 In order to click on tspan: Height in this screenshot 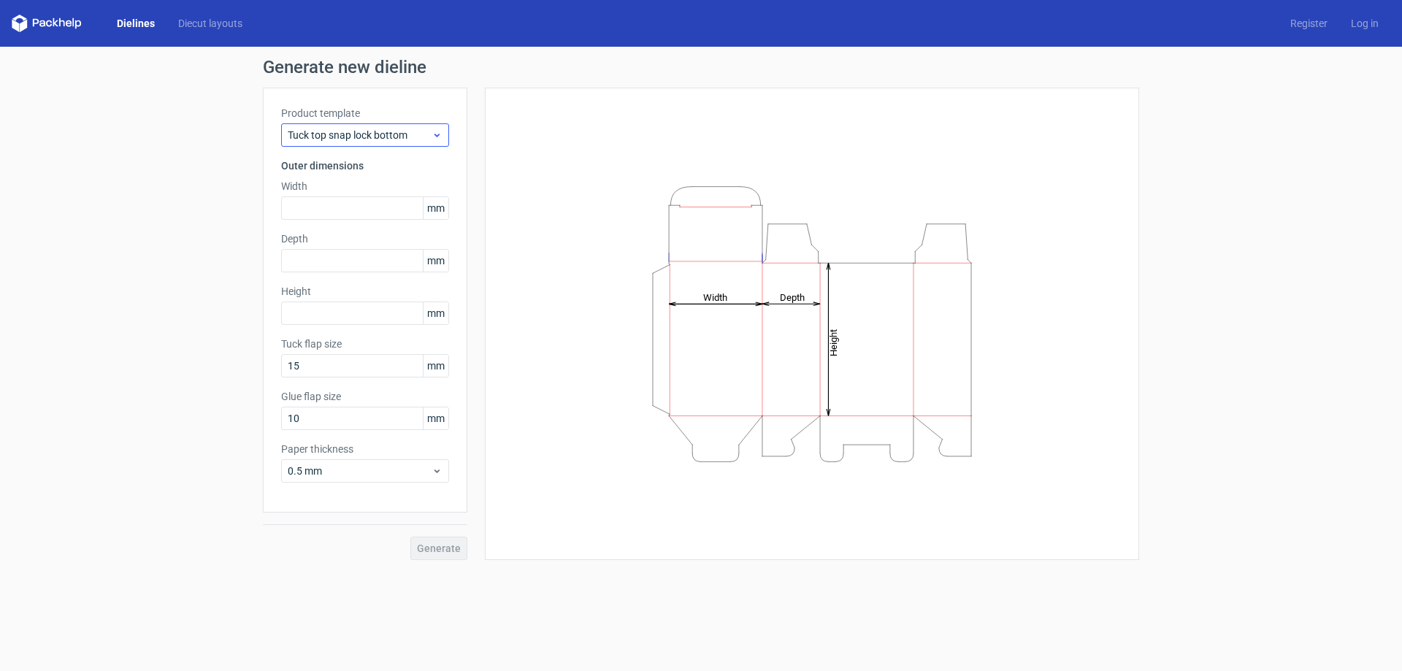, I will do `click(833, 342)`.